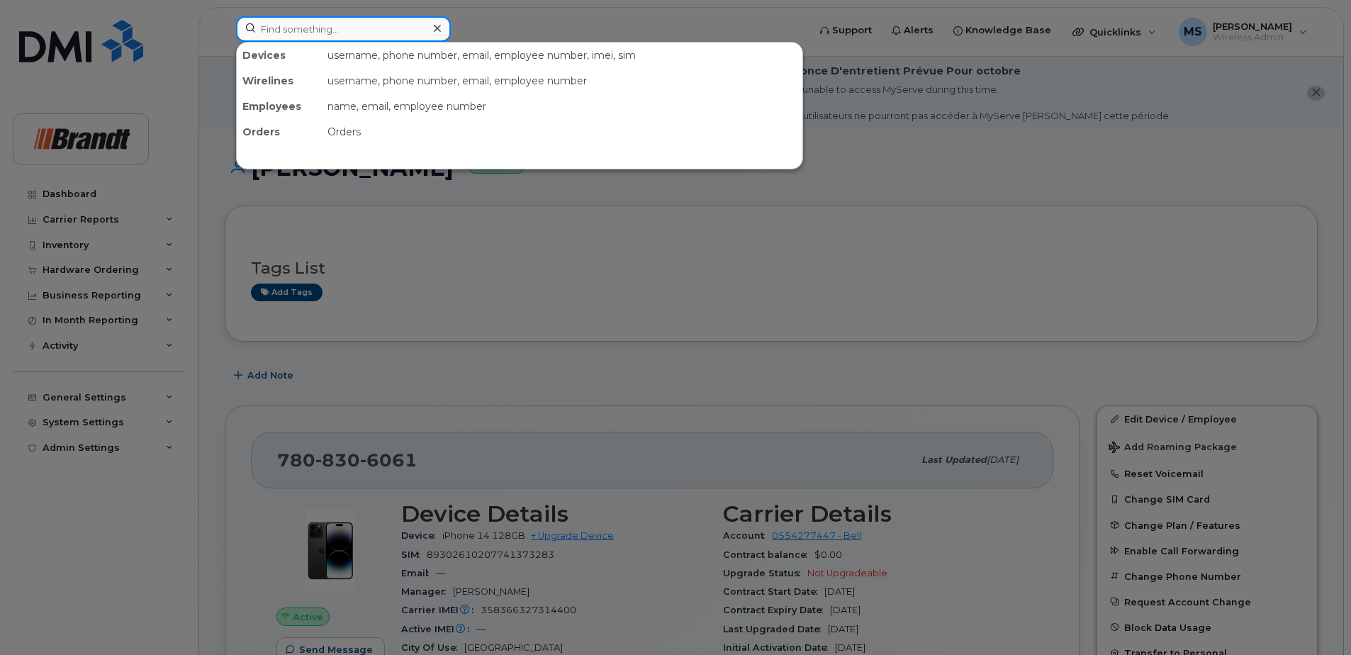 This screenshot has height=655, width=1351. Describe the element at coordinates (279, 55) in the screenshot. I see `div: Devices` at that location.